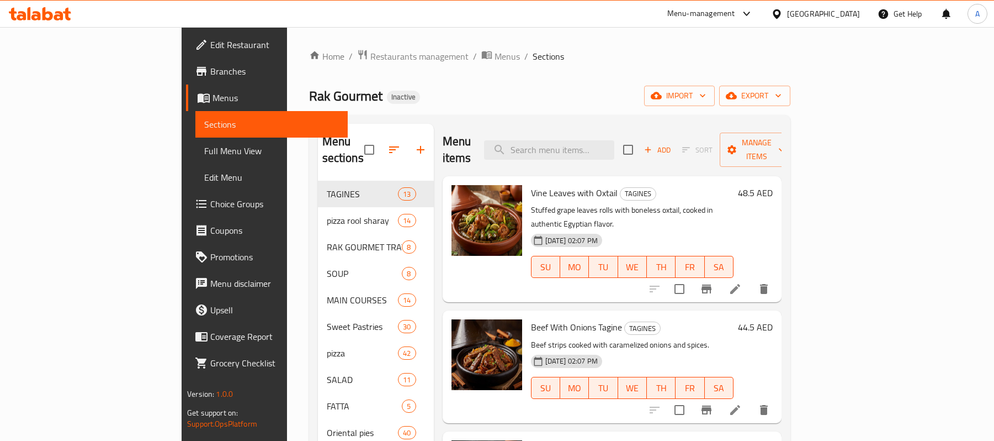  What do you see at coordinates (274, 230) in the screenshot?
I see `span: Coupons` at bounding box center [274, 230].